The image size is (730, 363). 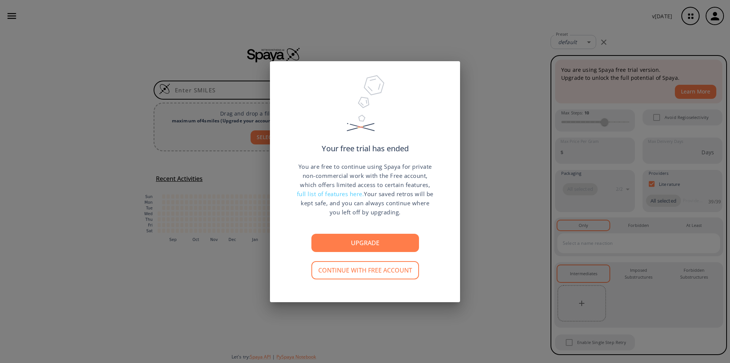 I want to click on button: Upgrade, so click(x=365, y=243).